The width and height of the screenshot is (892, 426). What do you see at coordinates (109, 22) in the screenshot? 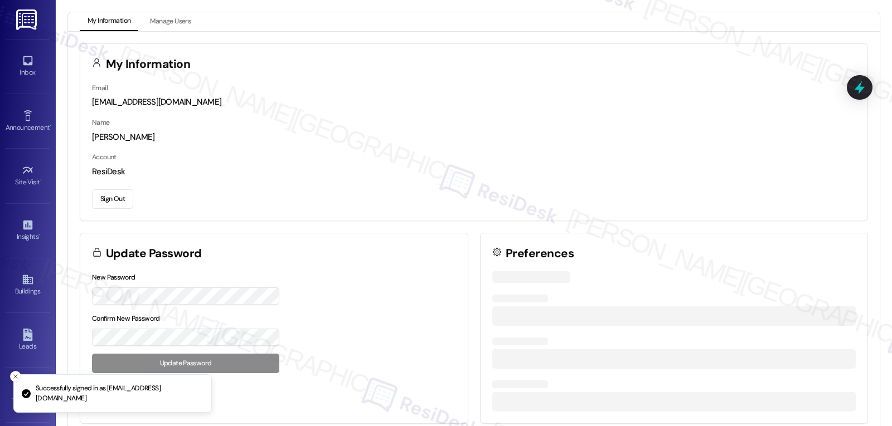
I see `button: My Information` at bounding box center [109, 22].